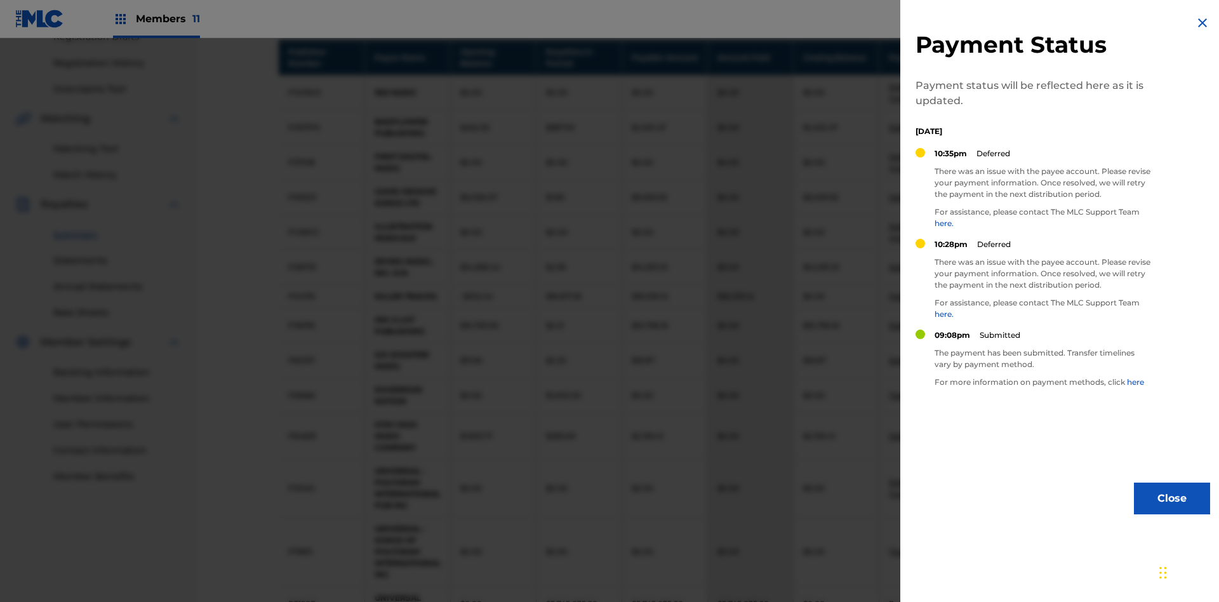 This screenshot has height=602, width=1219. What do you see at coordinates (1163, 572) in the screenshot?
I see `div: Drag` at bounding box center [1163, 572].